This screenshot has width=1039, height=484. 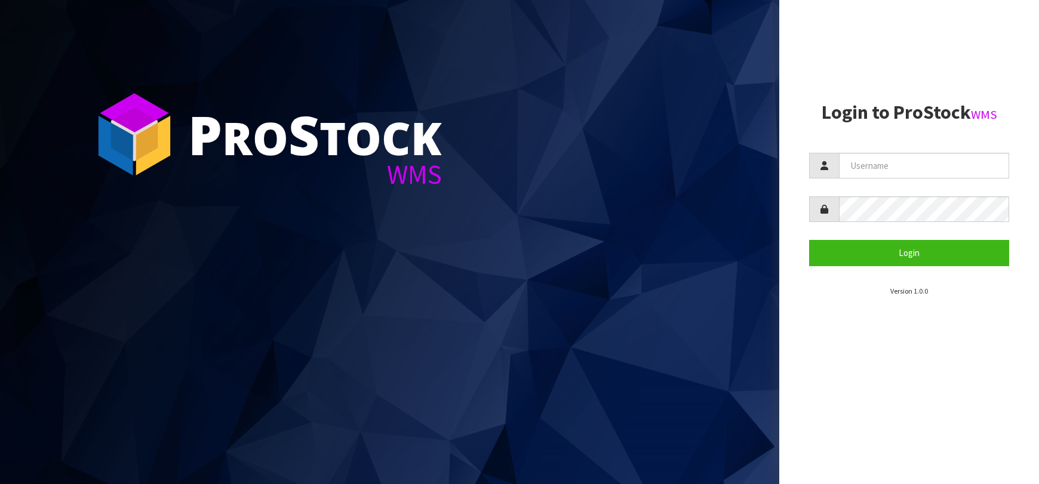 What do you see at coordinates (909, 112) in the screenshot?
I see `h2: Login to ProStock` at bounding box center [909, 112].